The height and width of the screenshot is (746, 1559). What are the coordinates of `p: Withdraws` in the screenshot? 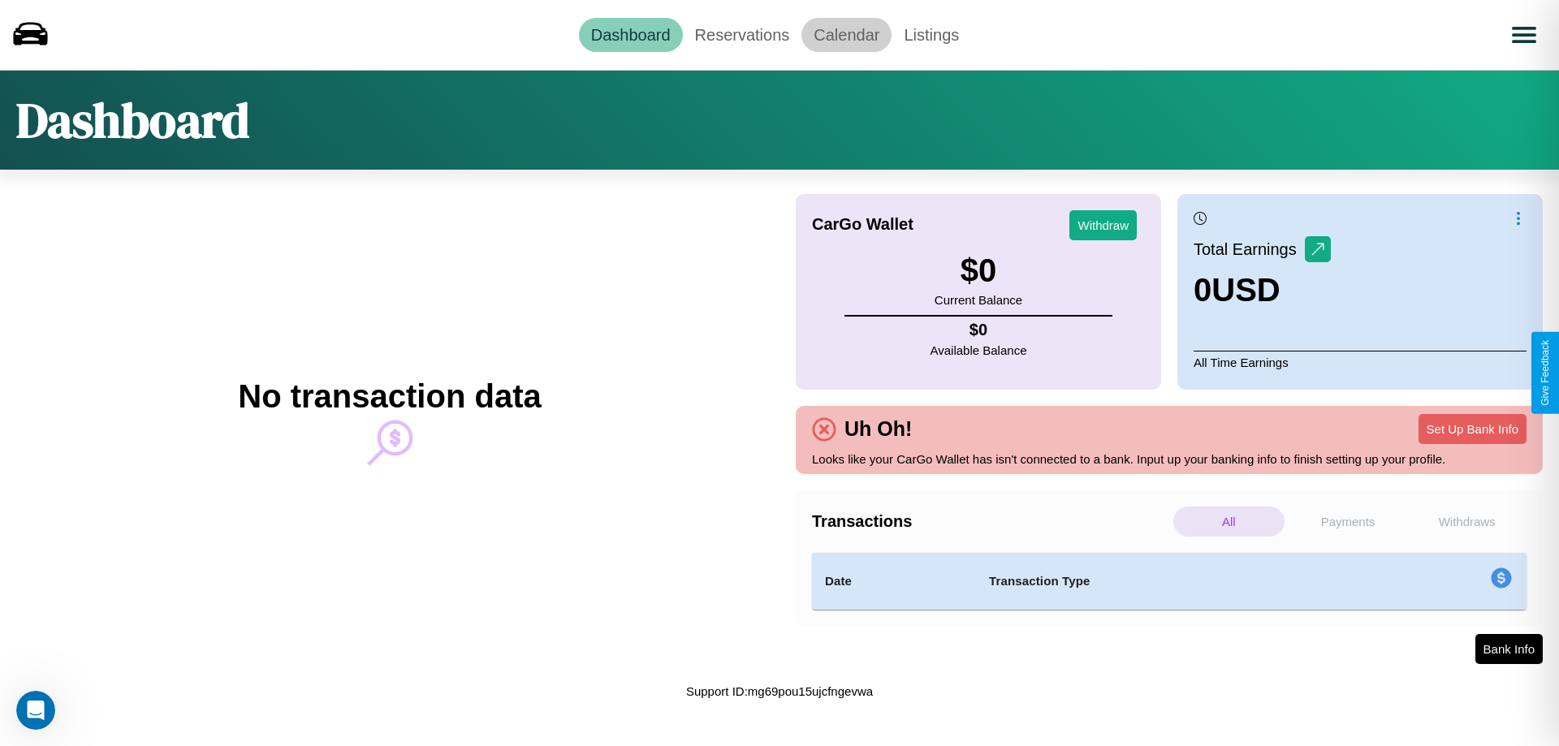 It's located at (1466, 521).